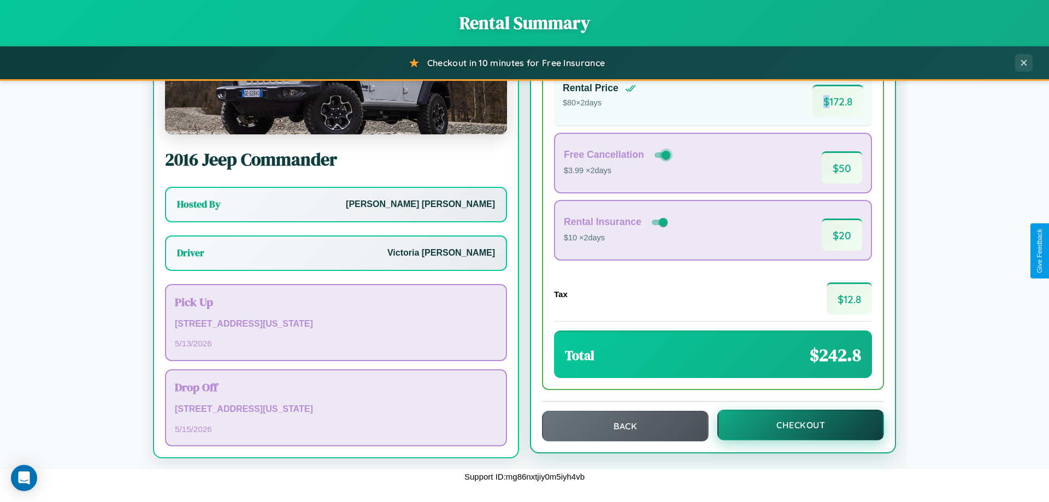  I want to click on h4: Rental Insurance, so click(602, 222).